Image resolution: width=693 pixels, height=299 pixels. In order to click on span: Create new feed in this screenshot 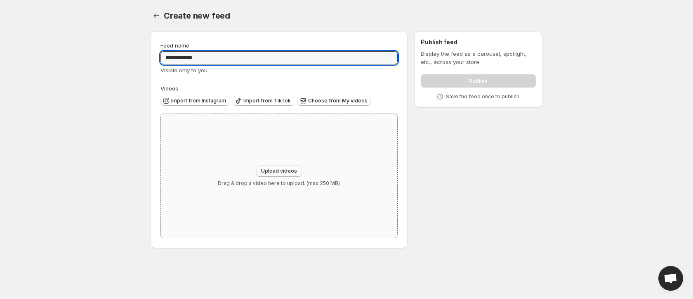, I will do `click(197, 16)`.